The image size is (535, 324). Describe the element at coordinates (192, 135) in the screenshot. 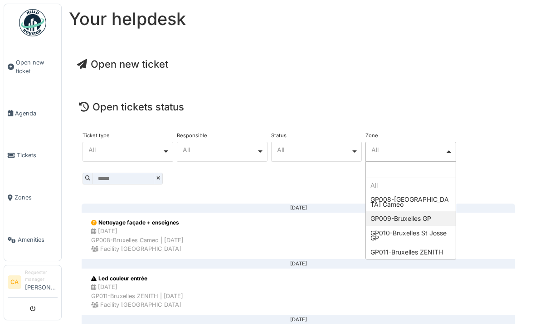

I see `label: Responsible` at that location.